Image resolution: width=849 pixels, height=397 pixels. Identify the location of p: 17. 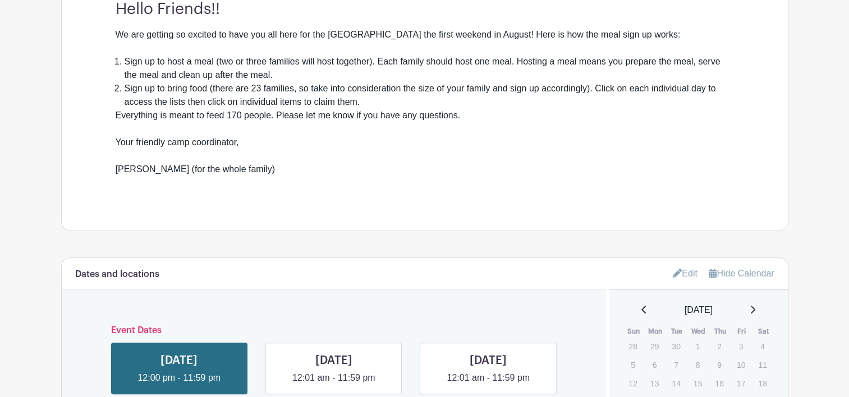
(740, 383).